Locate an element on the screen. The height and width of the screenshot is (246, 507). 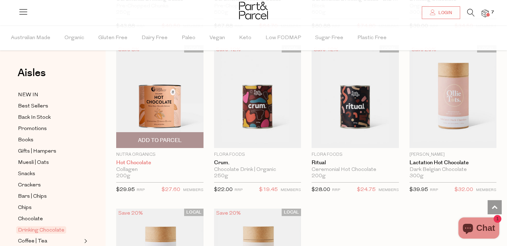
a: Promotions is located at coordinates (50, 128).